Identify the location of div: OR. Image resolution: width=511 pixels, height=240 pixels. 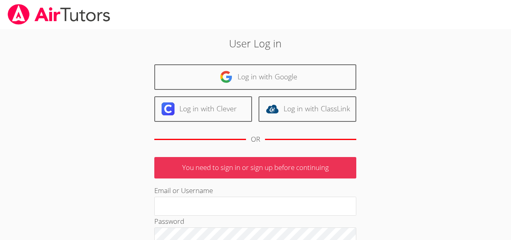
(255, 139).